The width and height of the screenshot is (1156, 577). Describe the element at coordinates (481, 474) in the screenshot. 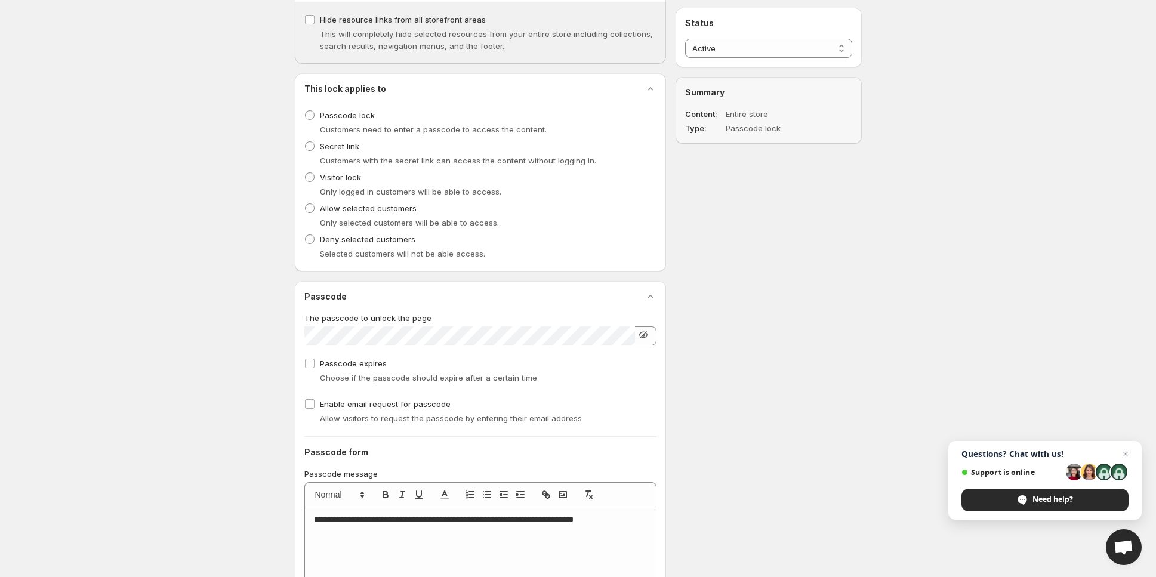

I see `p: Passcode message` at that location.